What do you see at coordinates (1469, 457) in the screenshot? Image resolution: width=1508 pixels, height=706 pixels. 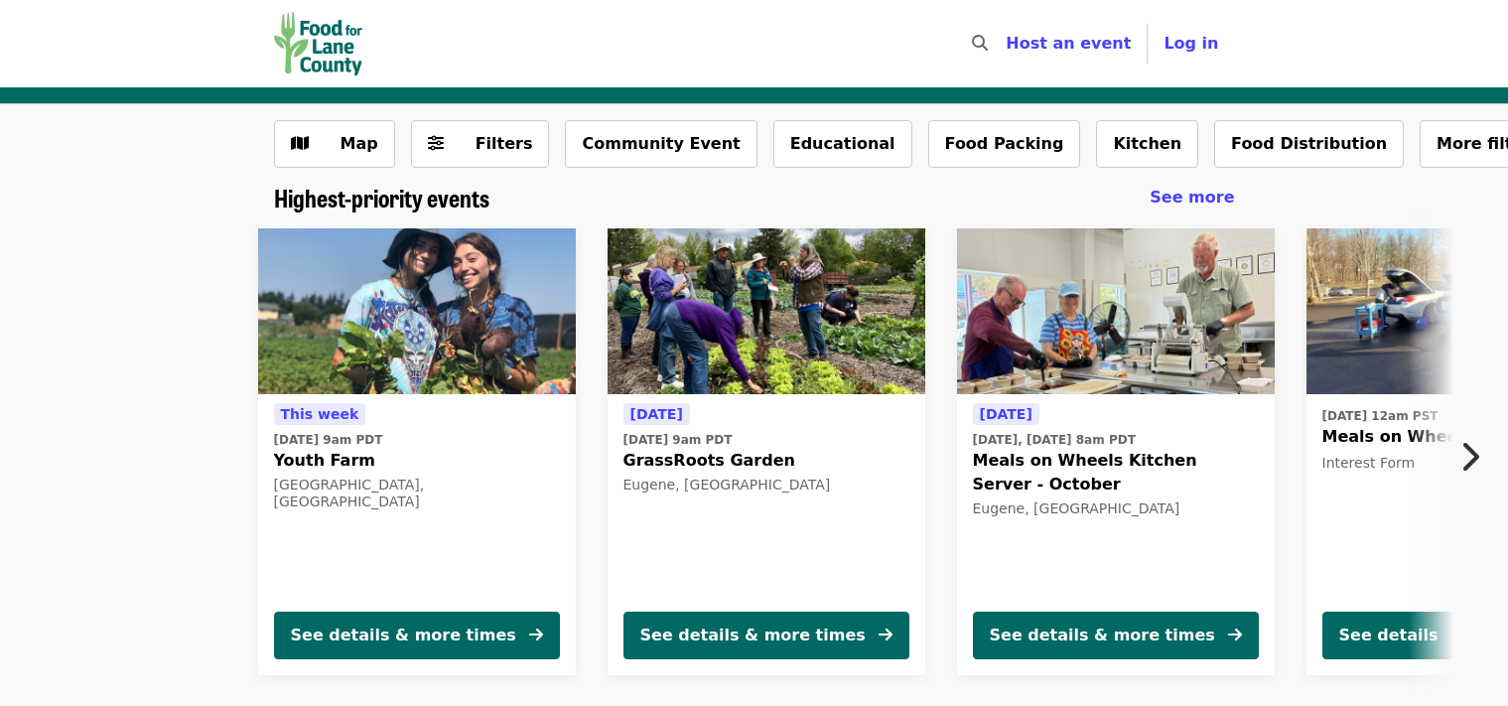 I see `i: chevron-right icon` at bounding box center [1469, 457].